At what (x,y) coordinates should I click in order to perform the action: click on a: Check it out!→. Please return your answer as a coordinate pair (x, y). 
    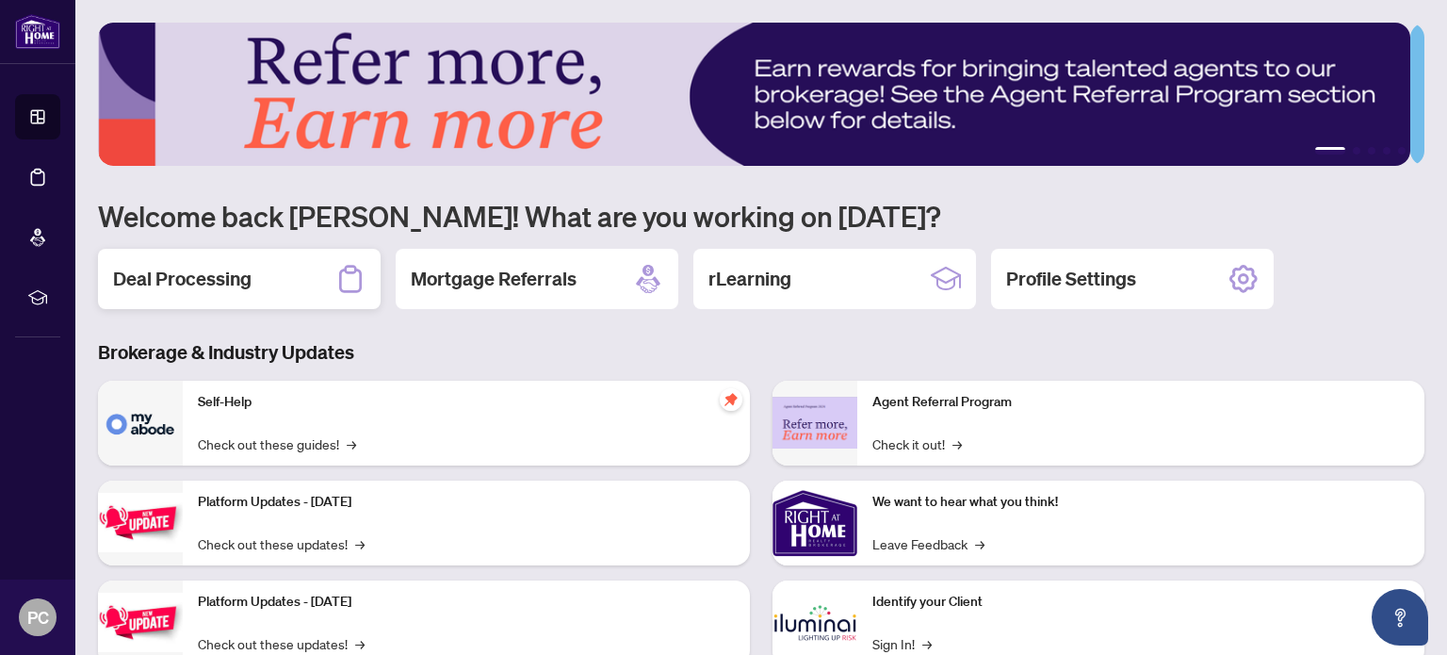
    Looking at the image, I should click on (917, 444).